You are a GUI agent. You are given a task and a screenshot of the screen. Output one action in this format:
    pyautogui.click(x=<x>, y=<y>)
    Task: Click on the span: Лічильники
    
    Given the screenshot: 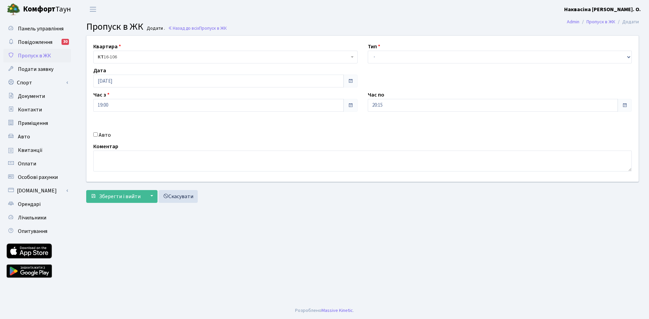 What is the action you would take?
    pyautogui.click(x=32, y=218)
    